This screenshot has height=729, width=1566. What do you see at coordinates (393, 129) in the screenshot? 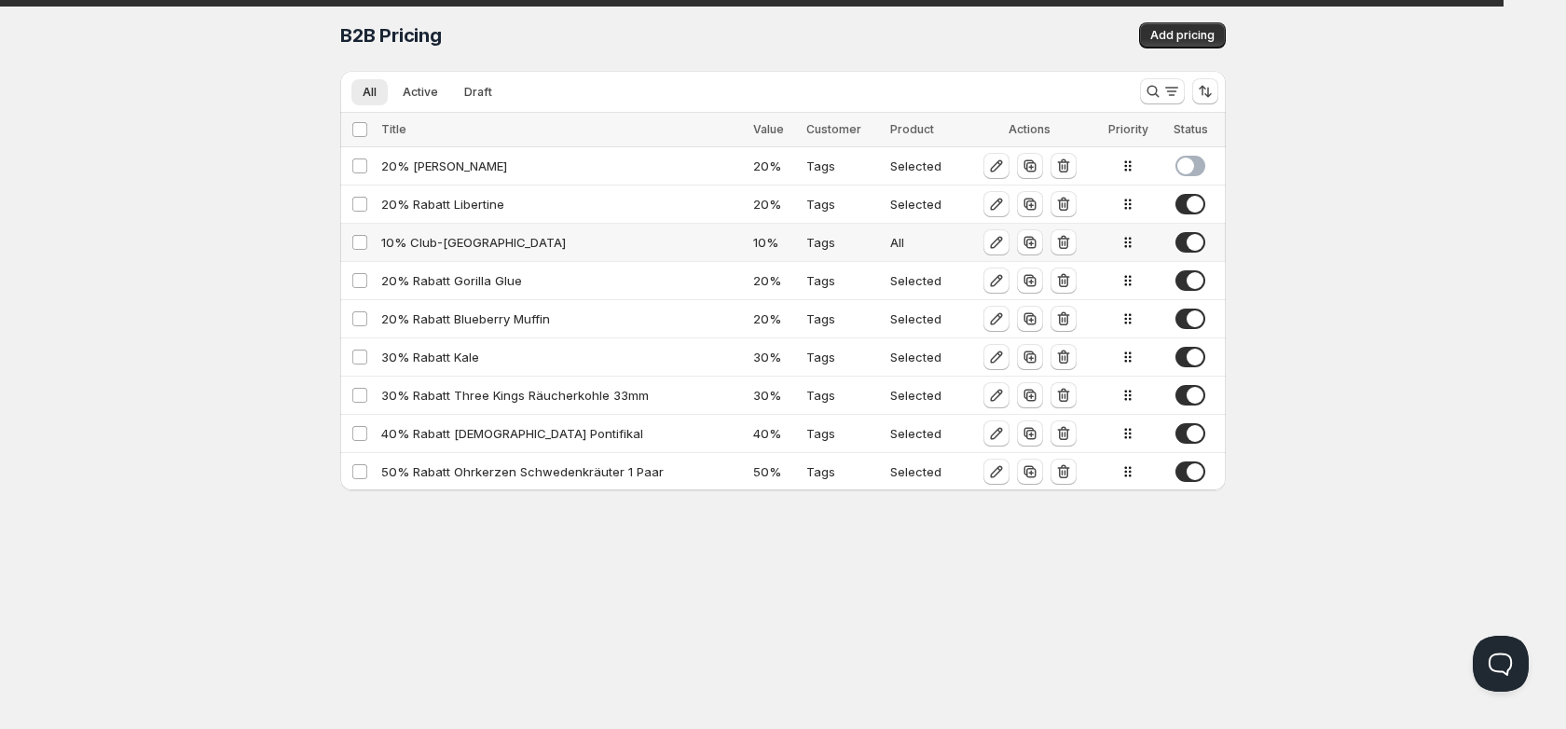
I see `span: Title` at bounding box center [393, 129].